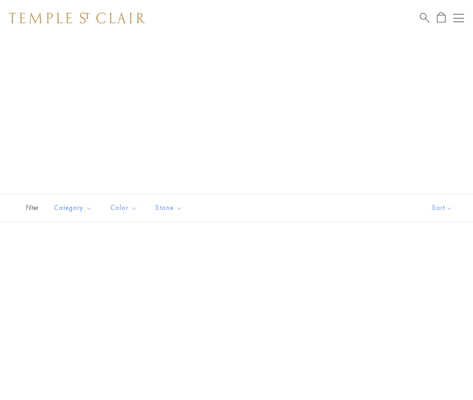  What do you see at coordinates (443, 208) in the screenshot?
I see `button: Show sort by` at bounding box center [443, 208].